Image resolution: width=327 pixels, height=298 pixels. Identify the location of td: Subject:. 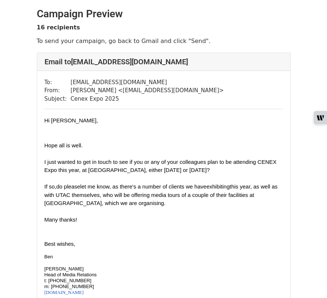
(57, 99).